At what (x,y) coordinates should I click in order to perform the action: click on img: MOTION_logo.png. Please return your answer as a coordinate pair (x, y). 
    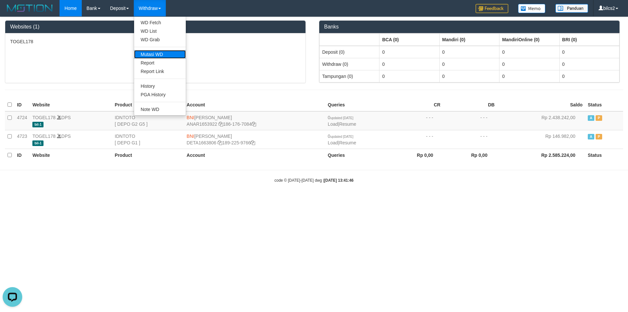
    Looking at the image, I should click on (30, 8).